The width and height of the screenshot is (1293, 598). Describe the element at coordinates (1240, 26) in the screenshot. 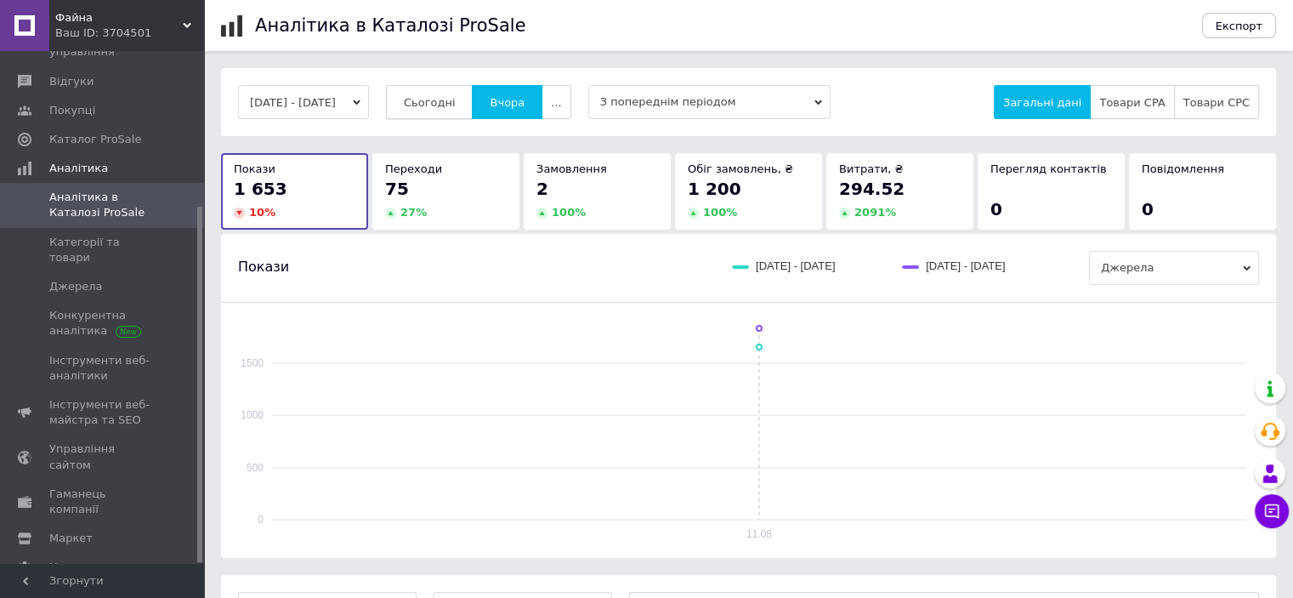

I see `button: Експорт` at that location.